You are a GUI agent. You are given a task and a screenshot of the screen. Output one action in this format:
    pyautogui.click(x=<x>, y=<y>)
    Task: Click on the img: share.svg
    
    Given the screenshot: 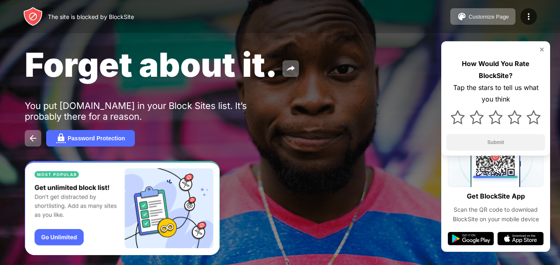 What is the action you would take?
    pyautogui.click(x=290, y=68)
    